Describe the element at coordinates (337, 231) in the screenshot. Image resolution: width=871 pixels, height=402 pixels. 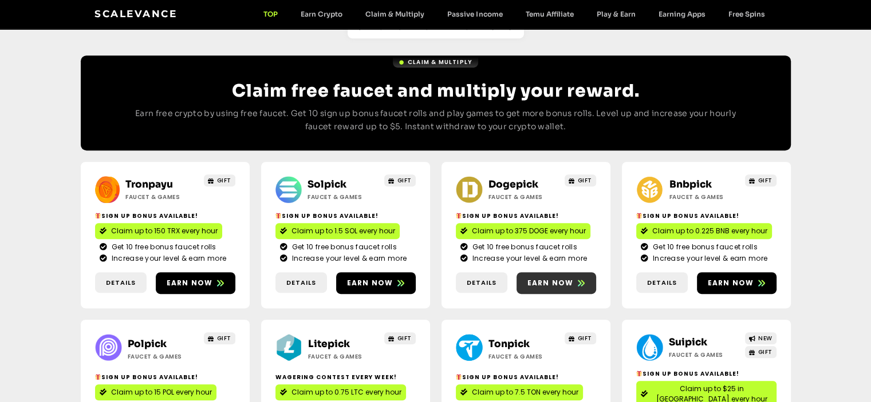
I see `a: Claim up to 1.5 SOL every hour` at that location.